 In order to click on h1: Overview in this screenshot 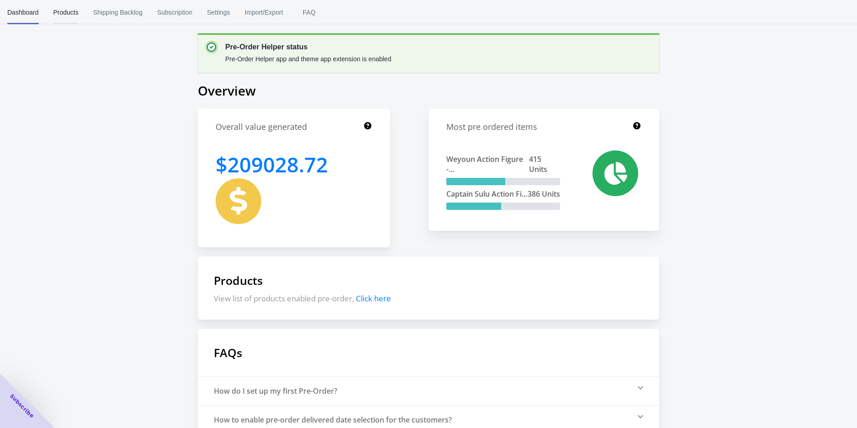, I will do `click(429, 90)`.